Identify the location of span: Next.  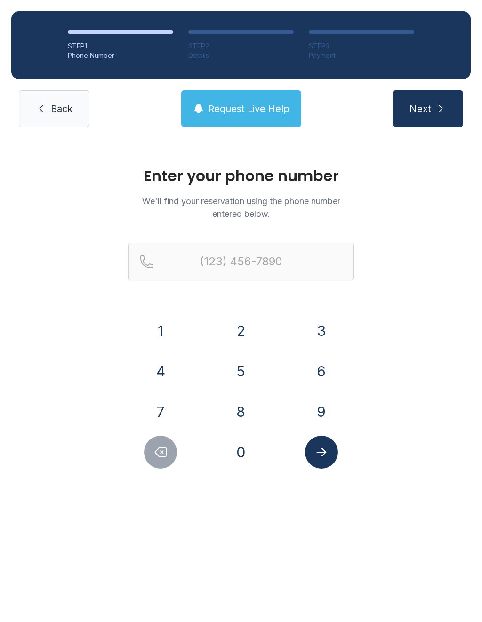
(420, 109).